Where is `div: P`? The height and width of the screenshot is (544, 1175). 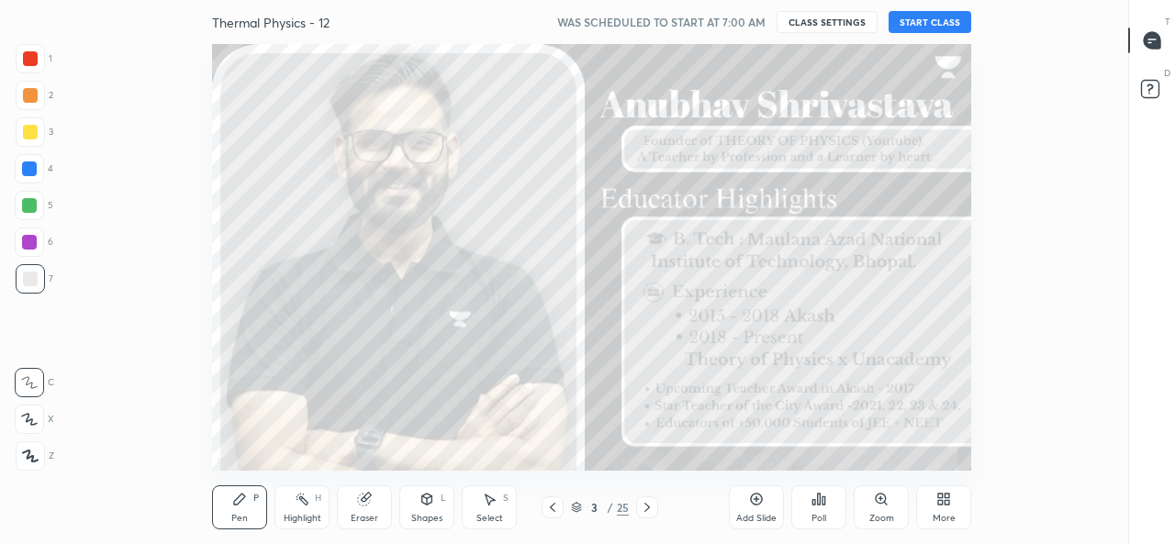 div: P is located at coordinates (256, 498).